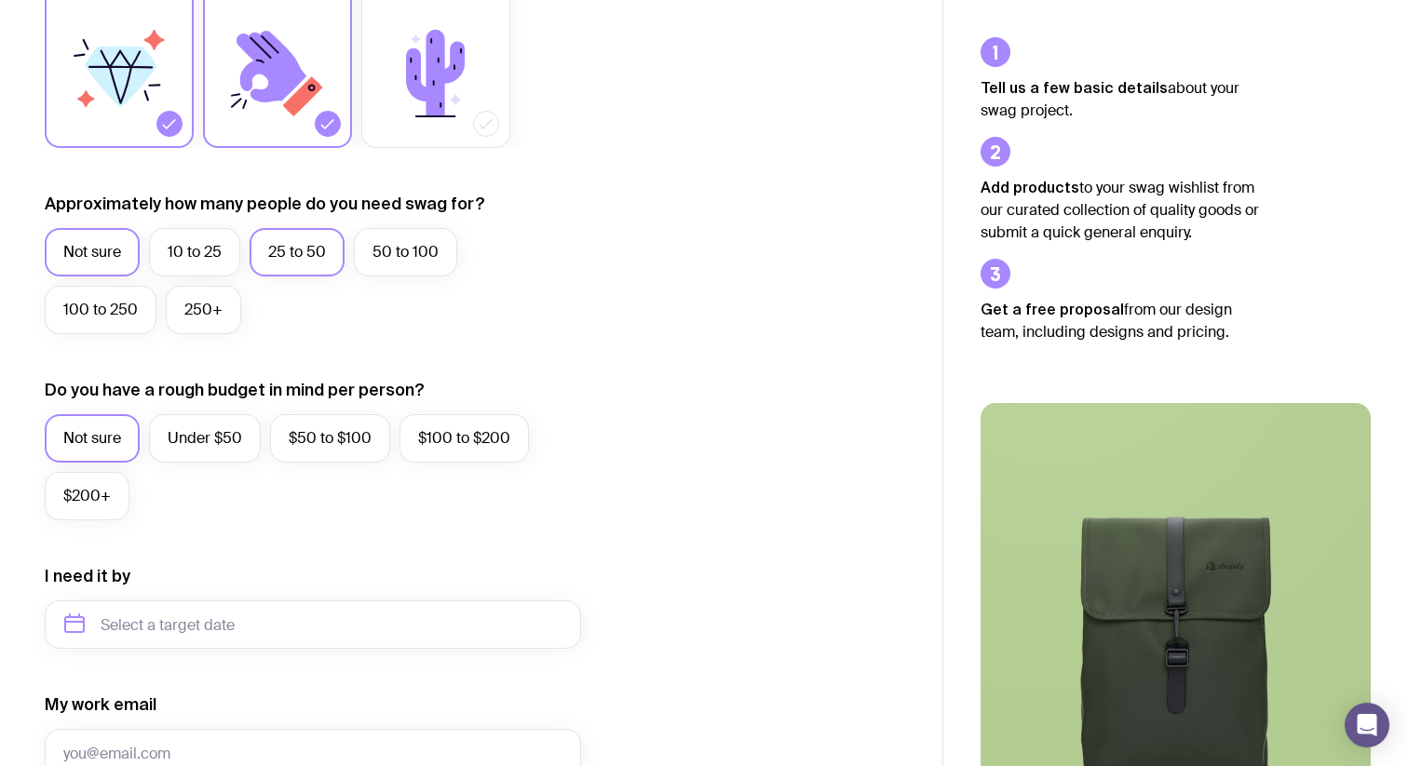  Describe the element at coordinates (101, 705) in the screenshot. I see `label: My work email` at that location.